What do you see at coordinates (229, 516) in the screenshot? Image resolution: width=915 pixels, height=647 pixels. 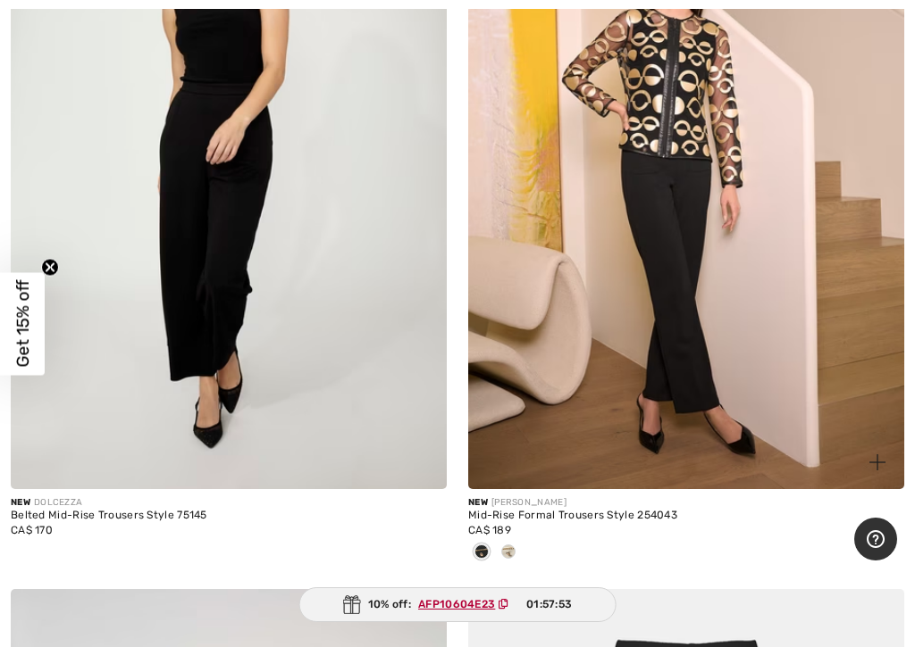 I see `div: Belted Mid-Rise Trousers Style 75145` at bounding box center [229, 516].